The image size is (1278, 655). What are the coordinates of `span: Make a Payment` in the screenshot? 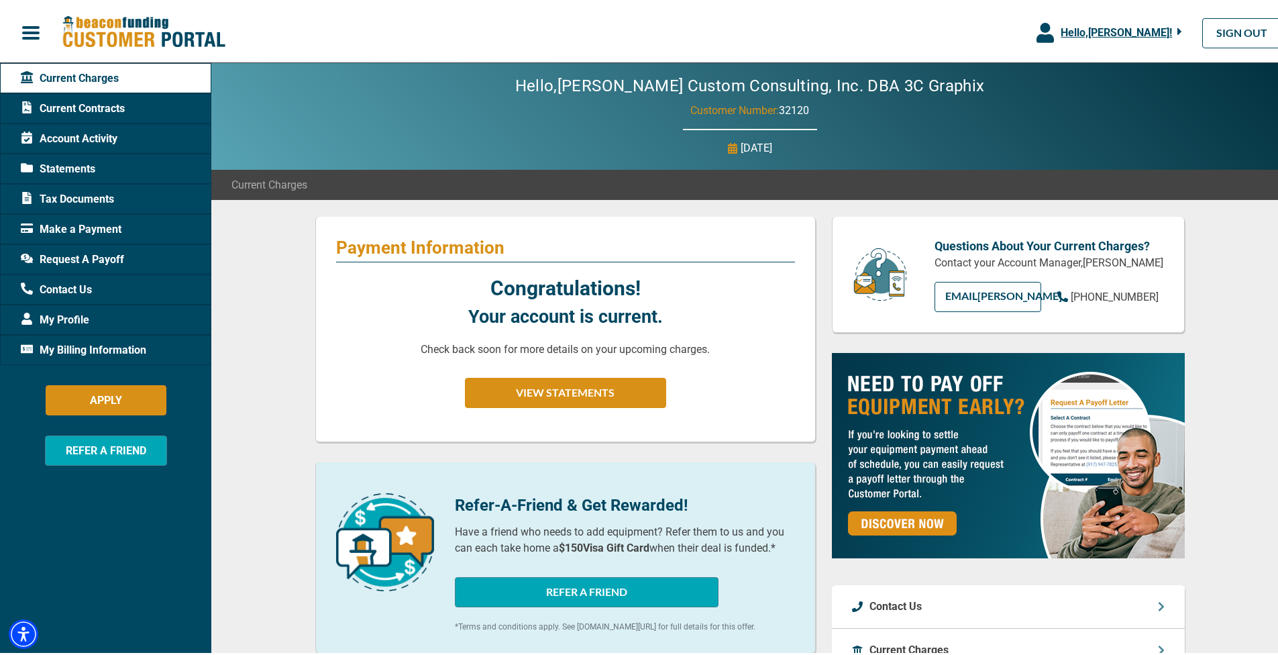 It's located at (71, 227).